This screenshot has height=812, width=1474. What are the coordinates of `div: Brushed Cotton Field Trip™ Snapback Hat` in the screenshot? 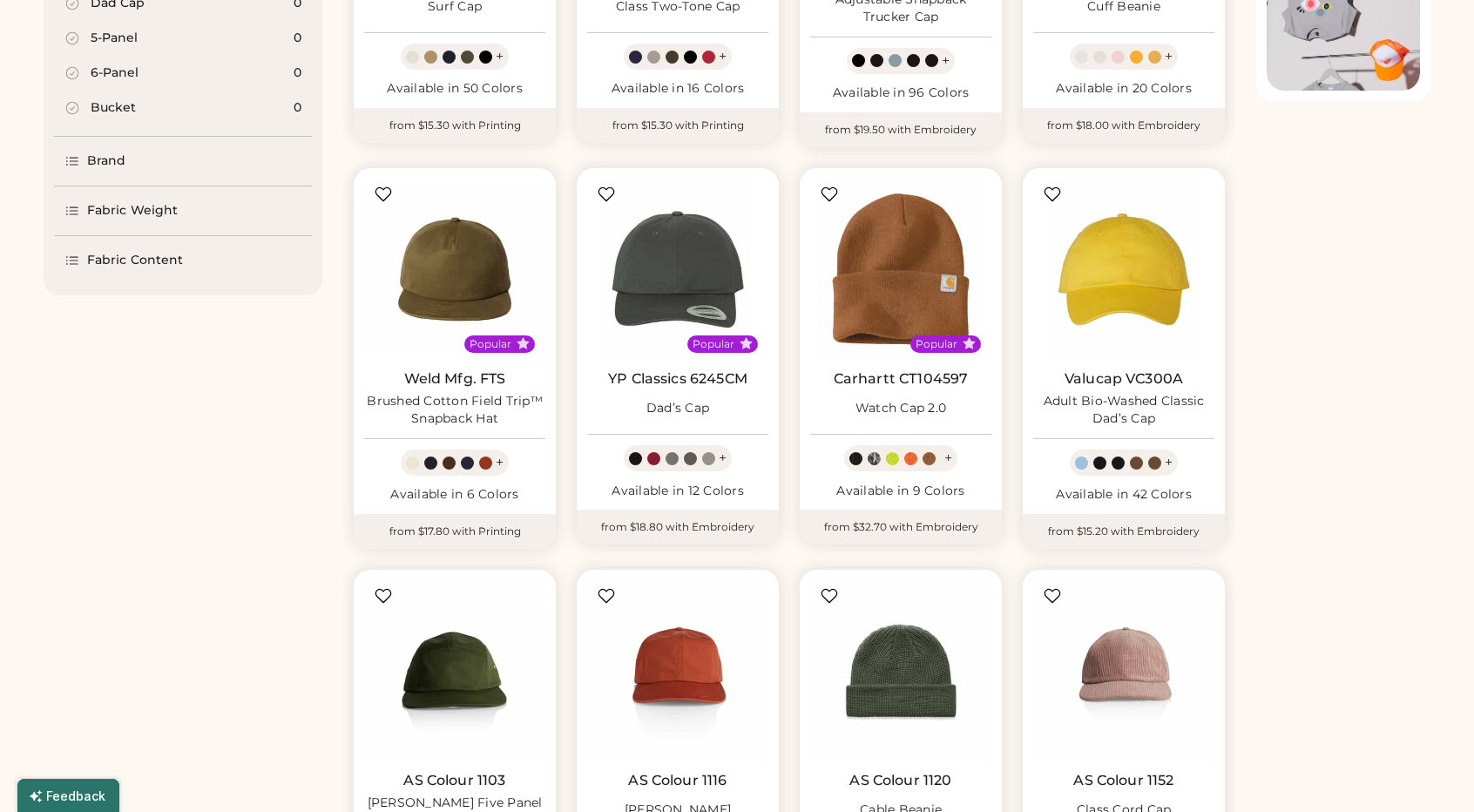 It's located at (455, 410).